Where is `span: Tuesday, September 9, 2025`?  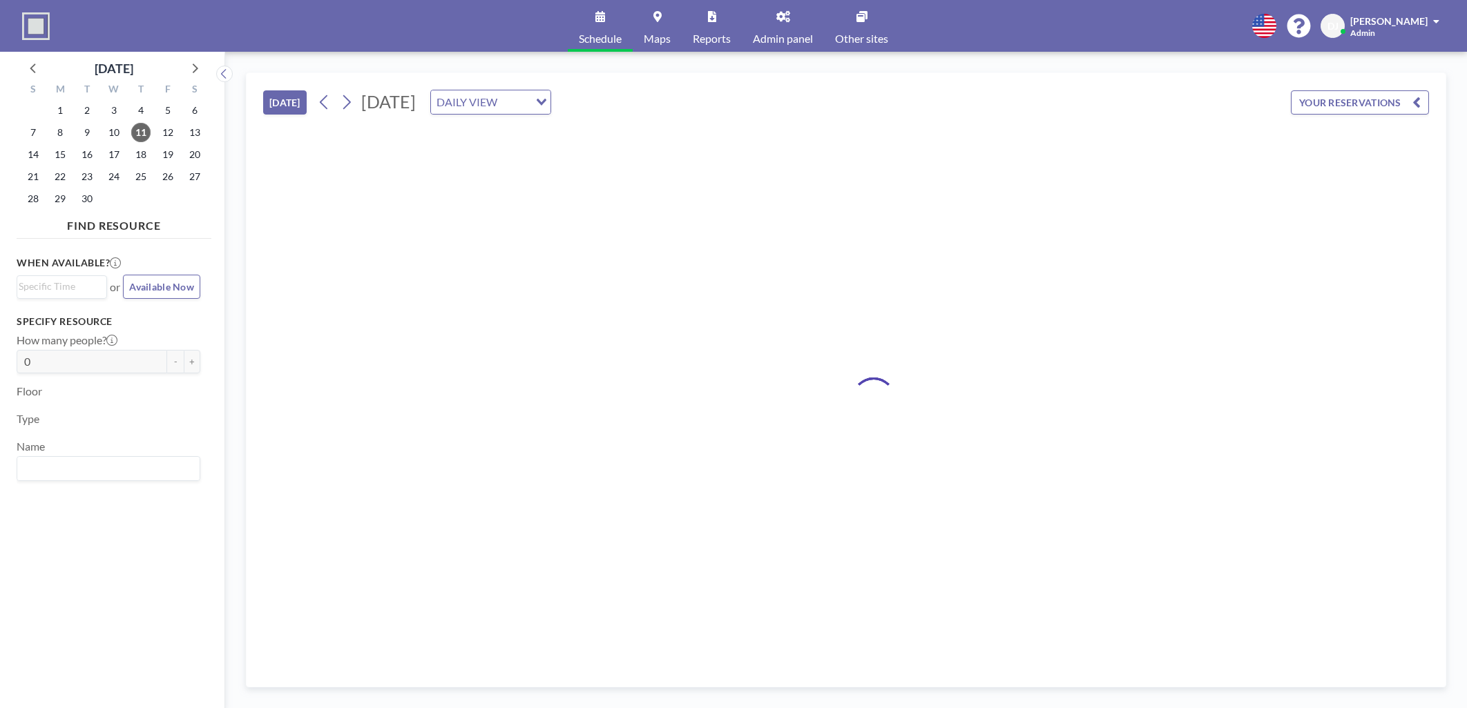
span: Tuesday, September 9, 2025 is located at coordinates (87, 133).